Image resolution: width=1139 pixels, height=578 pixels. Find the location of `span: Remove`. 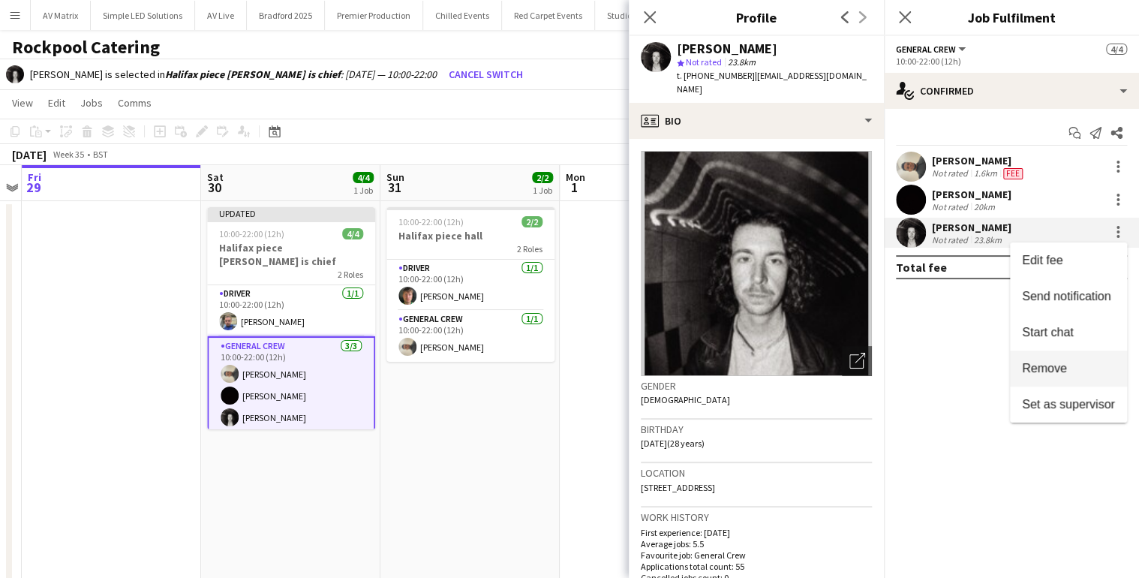

span: Remove is located at coordinates (1045, 368).